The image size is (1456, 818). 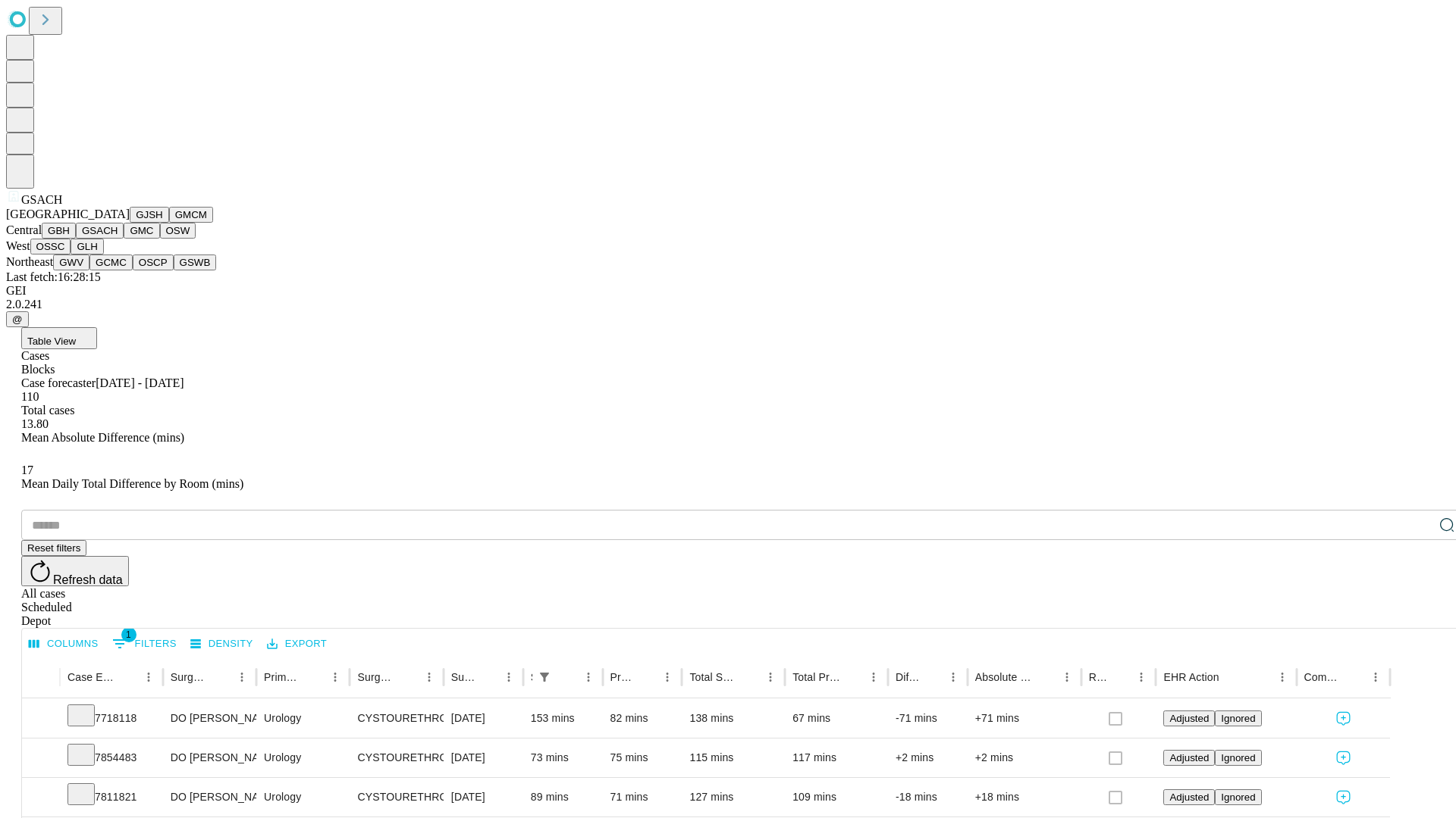 I want to click on button: GWV, so click(x=71, y=262).